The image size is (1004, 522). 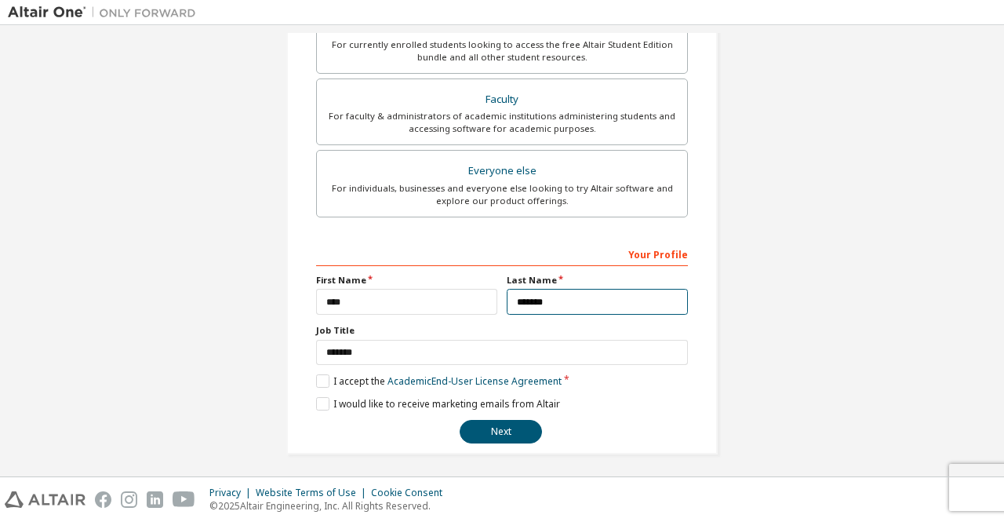 What do you see at coordinates (106, 13) in the screenshot?
I see `img: Altair One` at bounding box center [106, 13].